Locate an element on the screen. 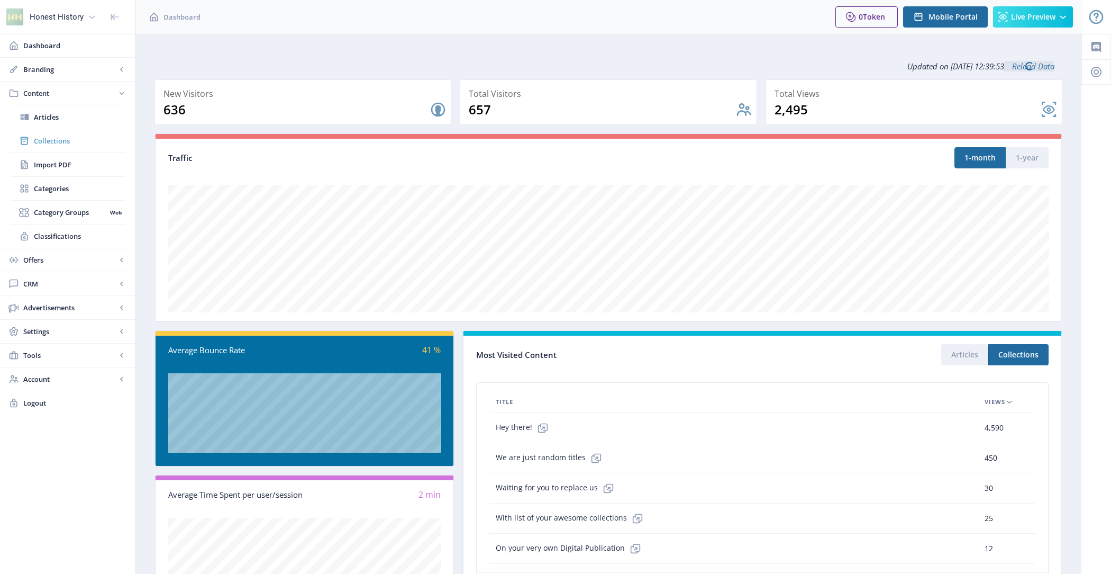  span: Classifications is located at coordinates (79, 236).